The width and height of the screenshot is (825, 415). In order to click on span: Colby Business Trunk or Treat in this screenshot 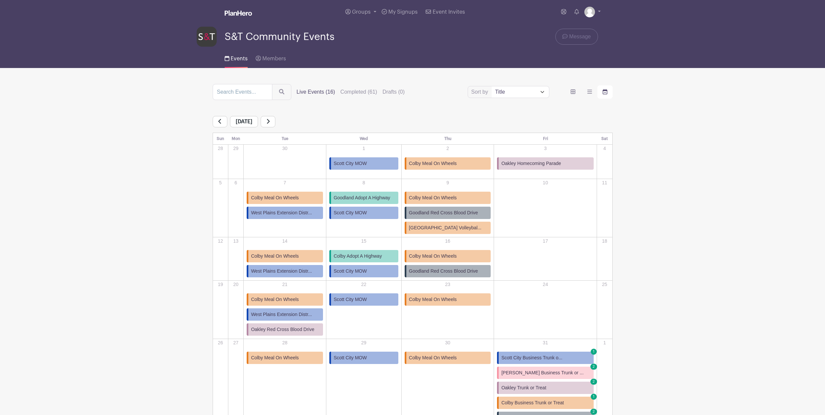, I will do `click(533, 403)`.